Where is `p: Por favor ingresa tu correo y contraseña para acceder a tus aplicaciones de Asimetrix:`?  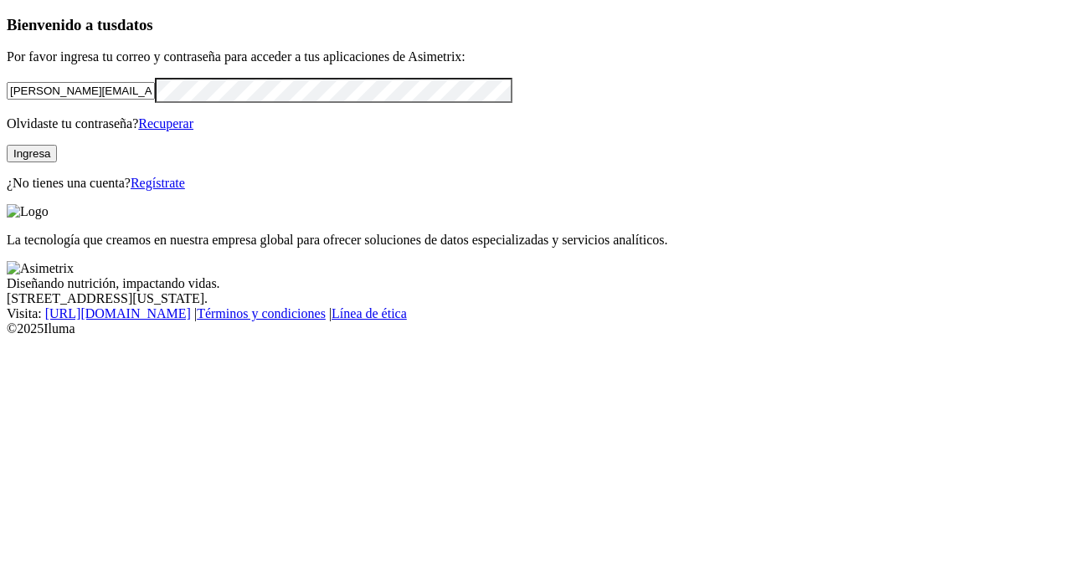 p: Por favor ingresa tu correo y contraseña para acceder a tus aplicaciones de Asimetrix: is located at coordinates (532, 57).